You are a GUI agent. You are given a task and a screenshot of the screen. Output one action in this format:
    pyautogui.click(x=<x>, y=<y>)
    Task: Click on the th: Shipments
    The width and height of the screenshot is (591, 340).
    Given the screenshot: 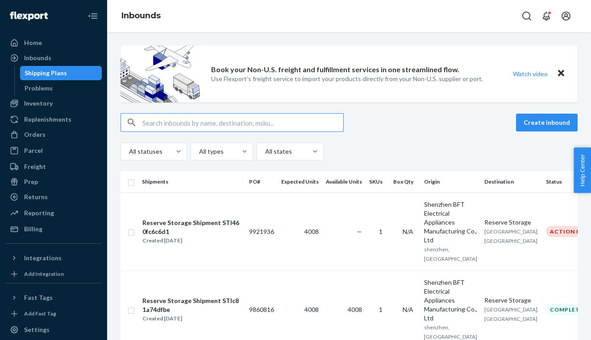 What is the action you would take?
    pyautogui.click(x=192, y=182)
    